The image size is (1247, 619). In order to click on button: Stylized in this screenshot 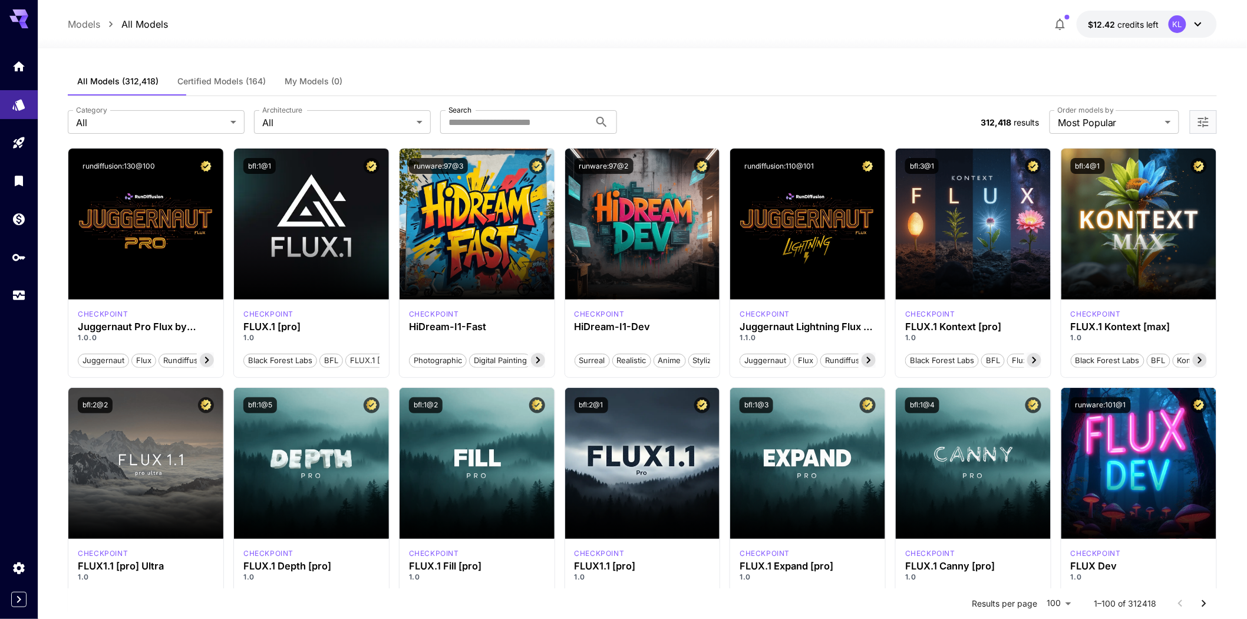, I will do `click(707, 360)`.